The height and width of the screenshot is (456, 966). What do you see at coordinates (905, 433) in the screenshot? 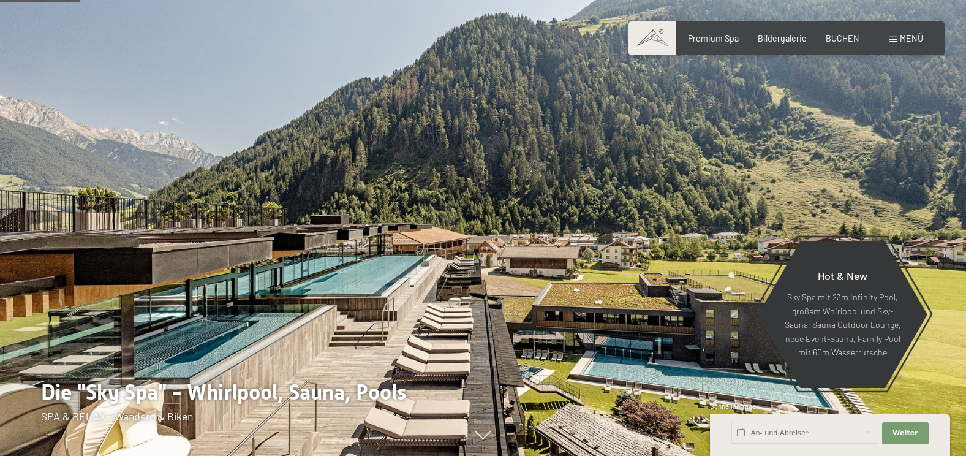
I see `button: Weiter` at bounding box center [905, 433].